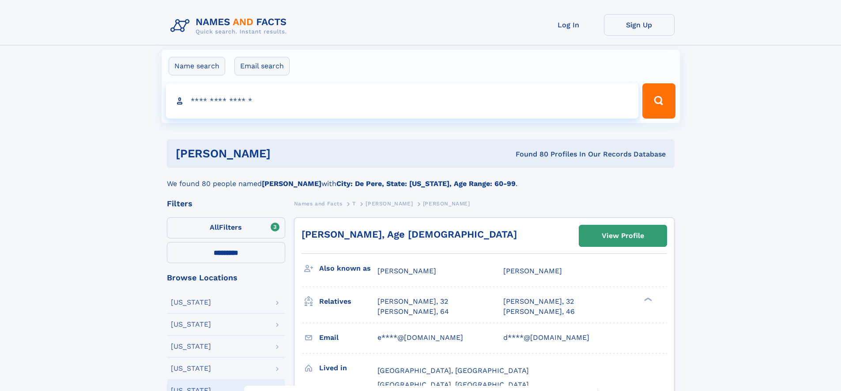 This screenshot has height=391, width=841. Describe the element at coordinates (354, 203) in the screenshot. I see `a: T` at that location.